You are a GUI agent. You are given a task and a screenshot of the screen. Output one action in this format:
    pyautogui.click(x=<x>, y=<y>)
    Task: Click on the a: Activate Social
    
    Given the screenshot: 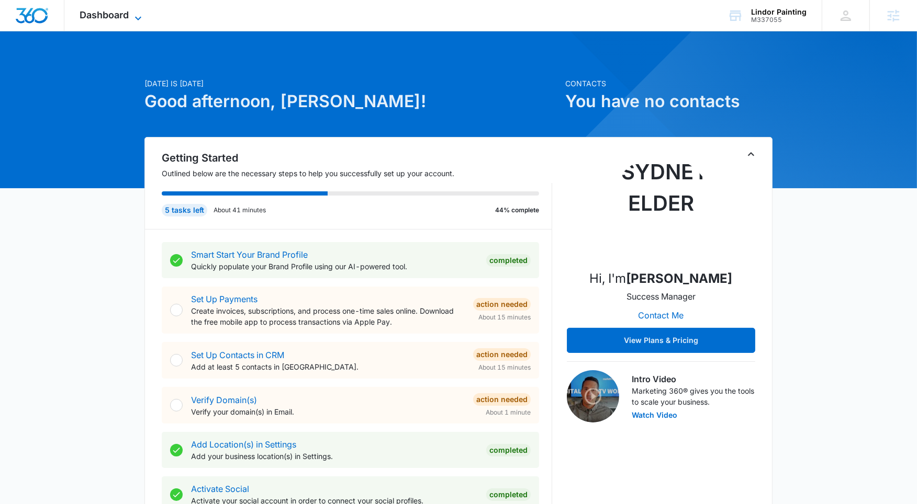 What is the action you would take?
    pyautogui.click(x=220, y=489)
    